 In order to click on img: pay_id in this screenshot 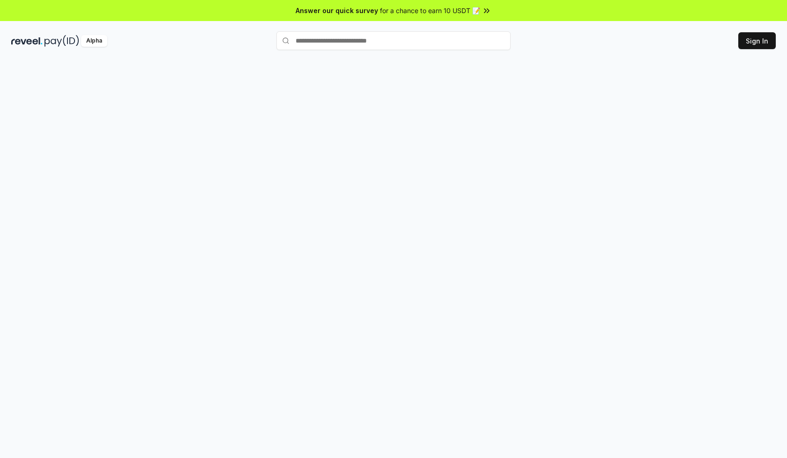, I will do `click(62, 41)`.